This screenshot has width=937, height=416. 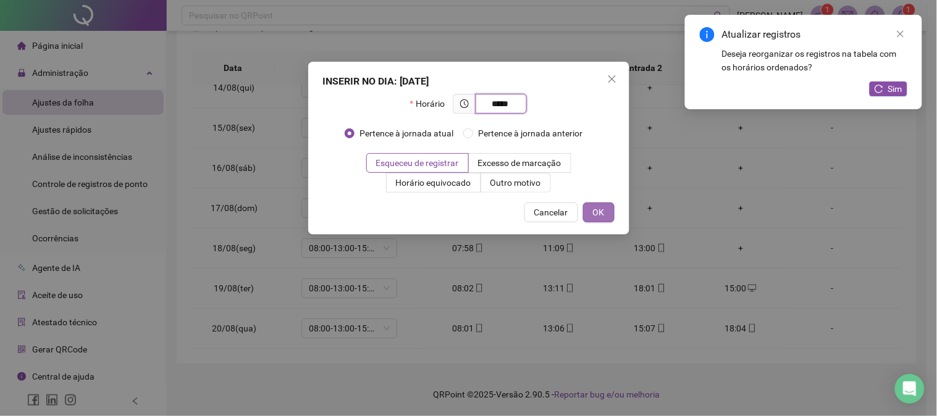 I want to click on button: Sim, so click(x=888, y=89).